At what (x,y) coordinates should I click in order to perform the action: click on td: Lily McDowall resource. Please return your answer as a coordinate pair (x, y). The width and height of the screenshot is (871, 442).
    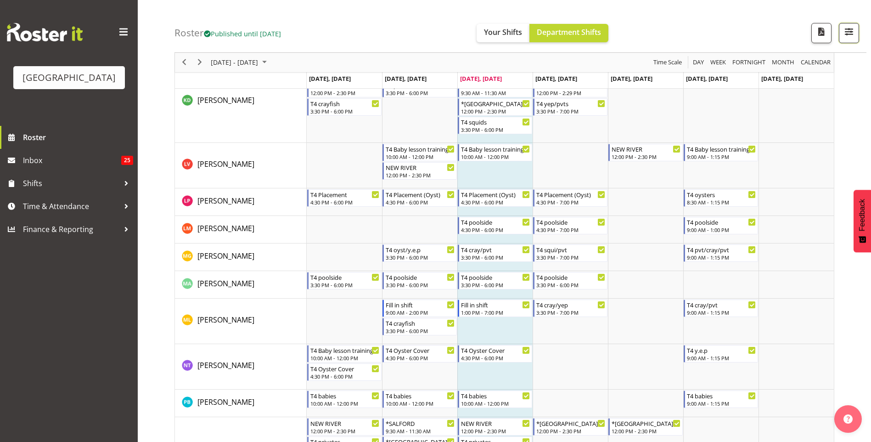
    Looking at the image, I should click on (241, 230).